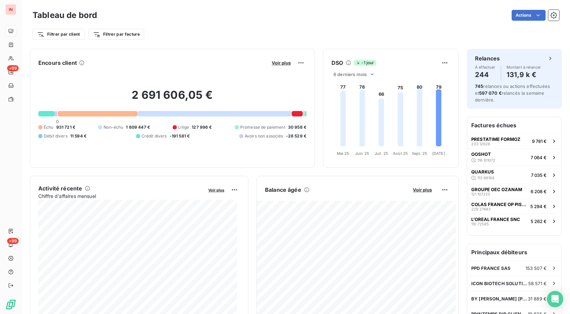 The image size is (570, 314). Describe the element at coordinates (184, 127) in the screenshot. I see `span: Litige` at that location.